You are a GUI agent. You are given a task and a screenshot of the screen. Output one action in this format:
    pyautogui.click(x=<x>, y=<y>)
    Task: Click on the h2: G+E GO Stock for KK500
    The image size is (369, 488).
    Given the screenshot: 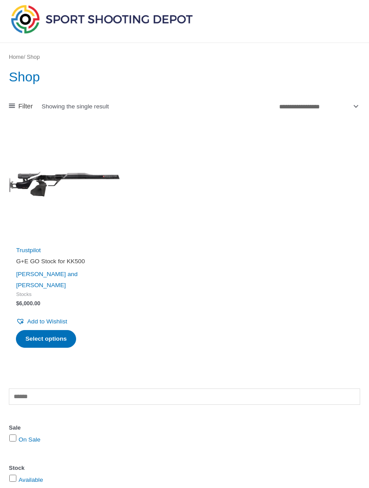 What is the action you would take?
    pyautogui.click(x=64, y=262)
    